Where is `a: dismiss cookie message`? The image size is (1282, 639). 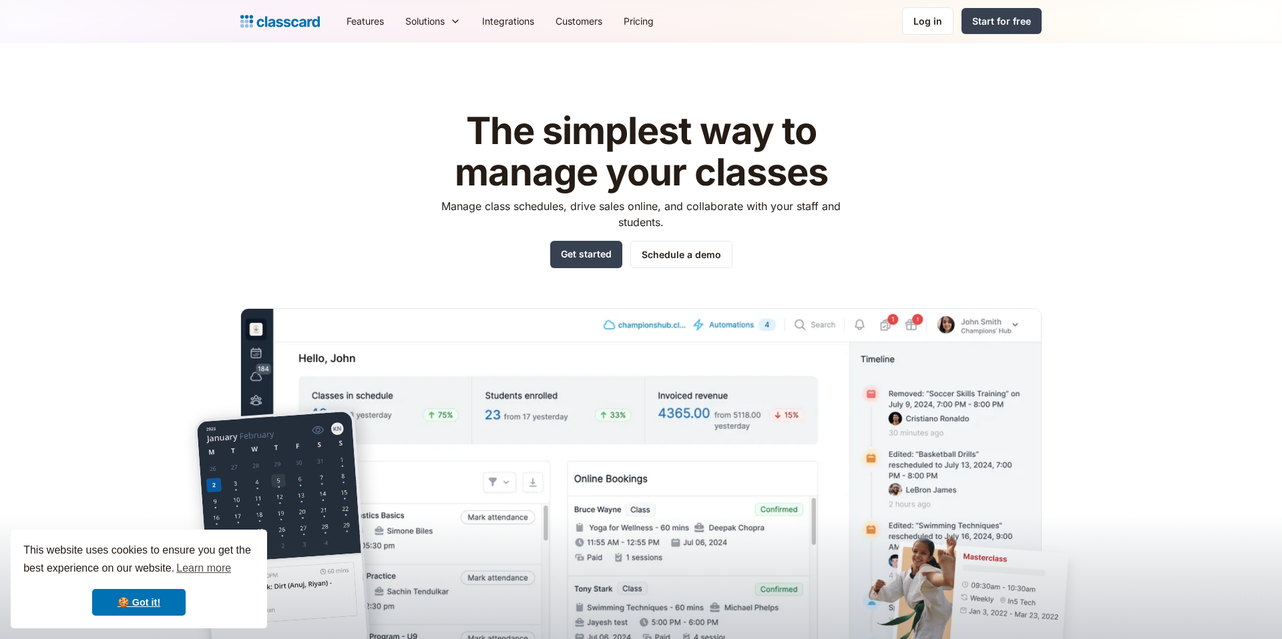
a: dismiss cookie message is located at coordinates (139, 603).